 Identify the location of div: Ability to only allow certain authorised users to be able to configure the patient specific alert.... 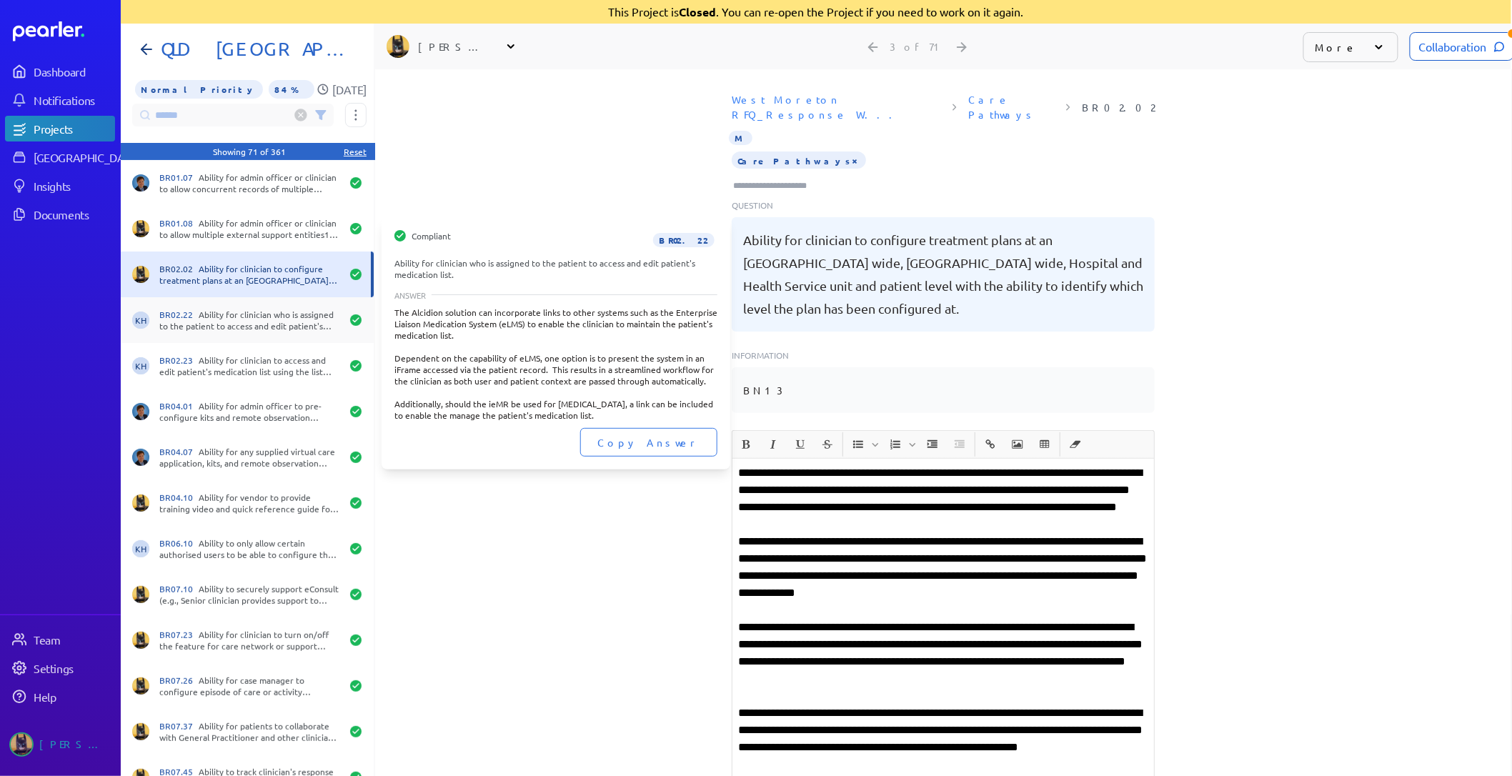
(250, 549).